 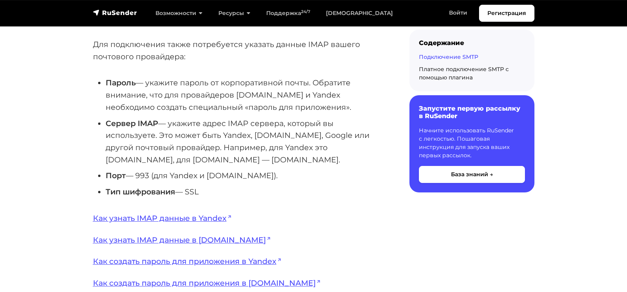 I want to click on strong: Пароль, so click(x=121, y=83).